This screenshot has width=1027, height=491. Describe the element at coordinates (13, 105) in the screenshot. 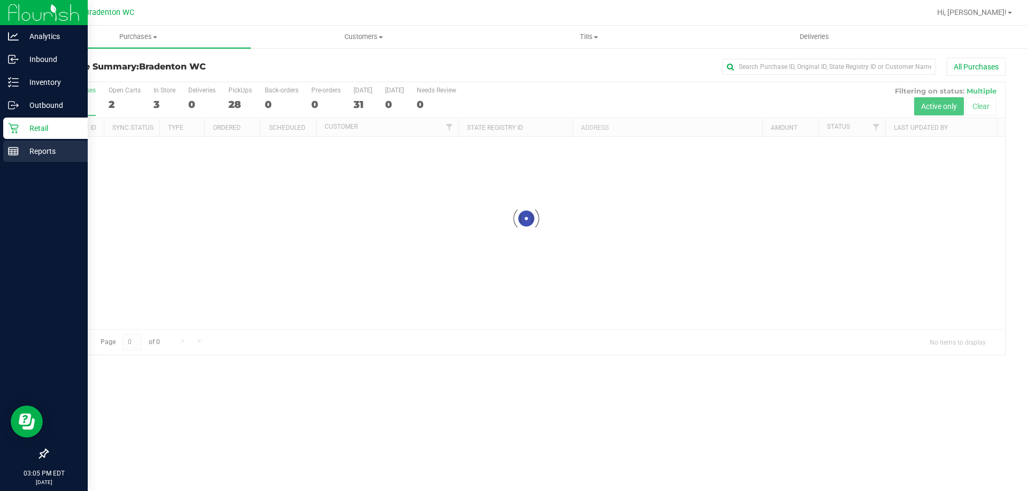

I see `inline-svg: Outbound` at that location.